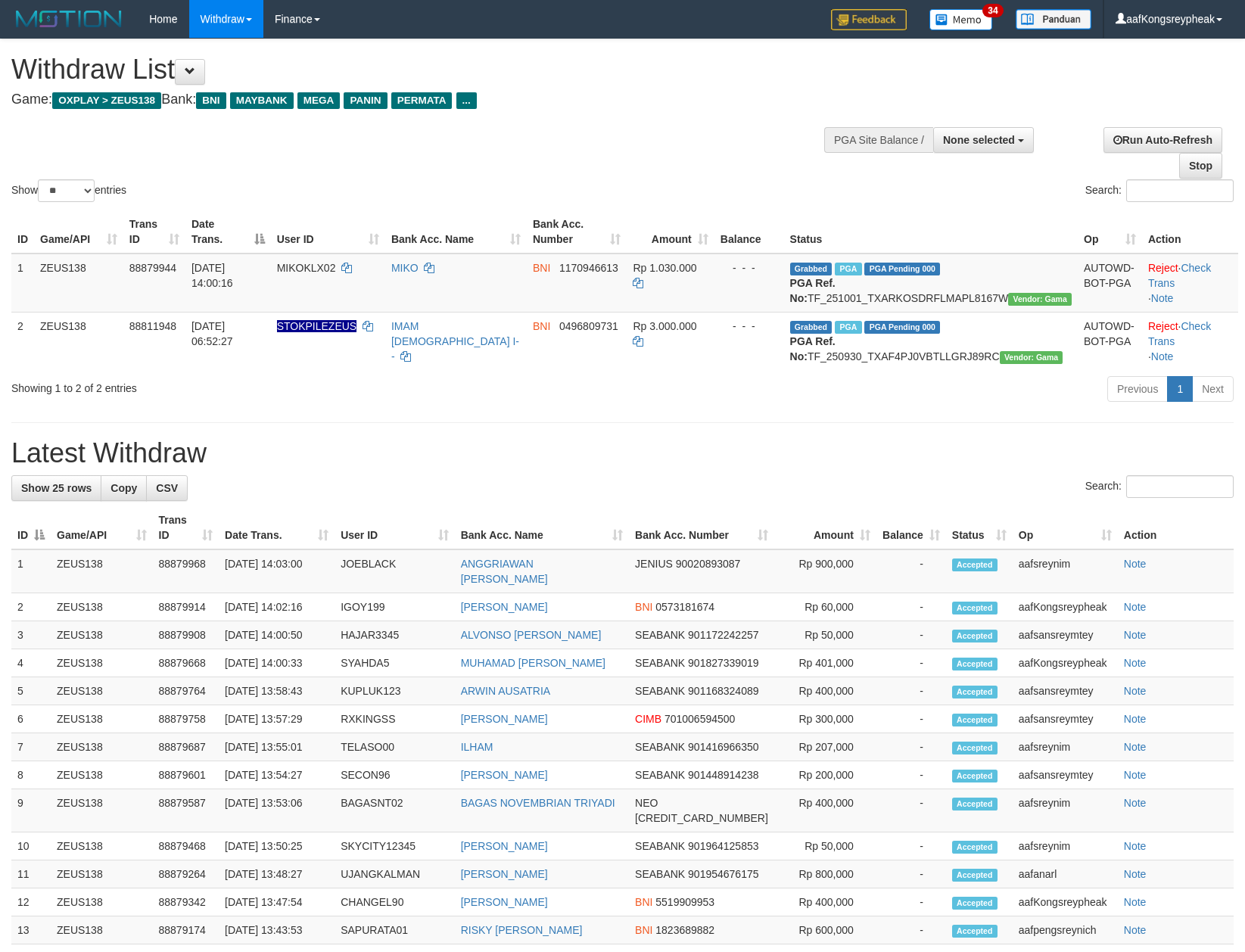 The width and height of the screenshot is (1245, 952). What do you see at coordinates (505, 691) in the screenshot?
I see `a: ARWIN AUSATRIA` at bounding box center [505, 691].